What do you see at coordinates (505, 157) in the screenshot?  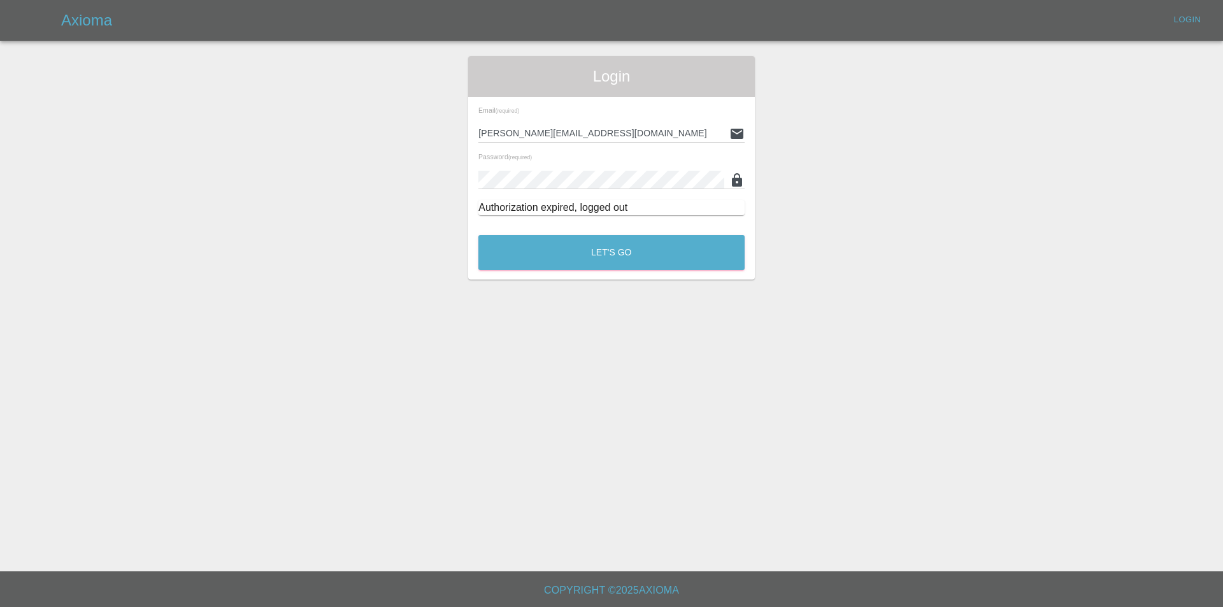 I see `span: Password` at bounding box center [505, 157].